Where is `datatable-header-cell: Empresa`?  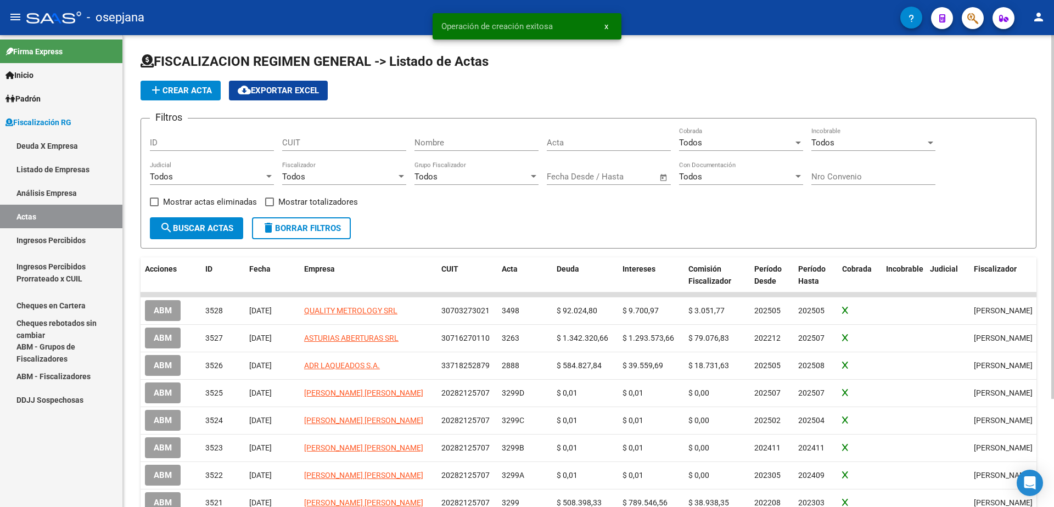
datatable-header-cell: Empresa is located at coordinates (368, 276).